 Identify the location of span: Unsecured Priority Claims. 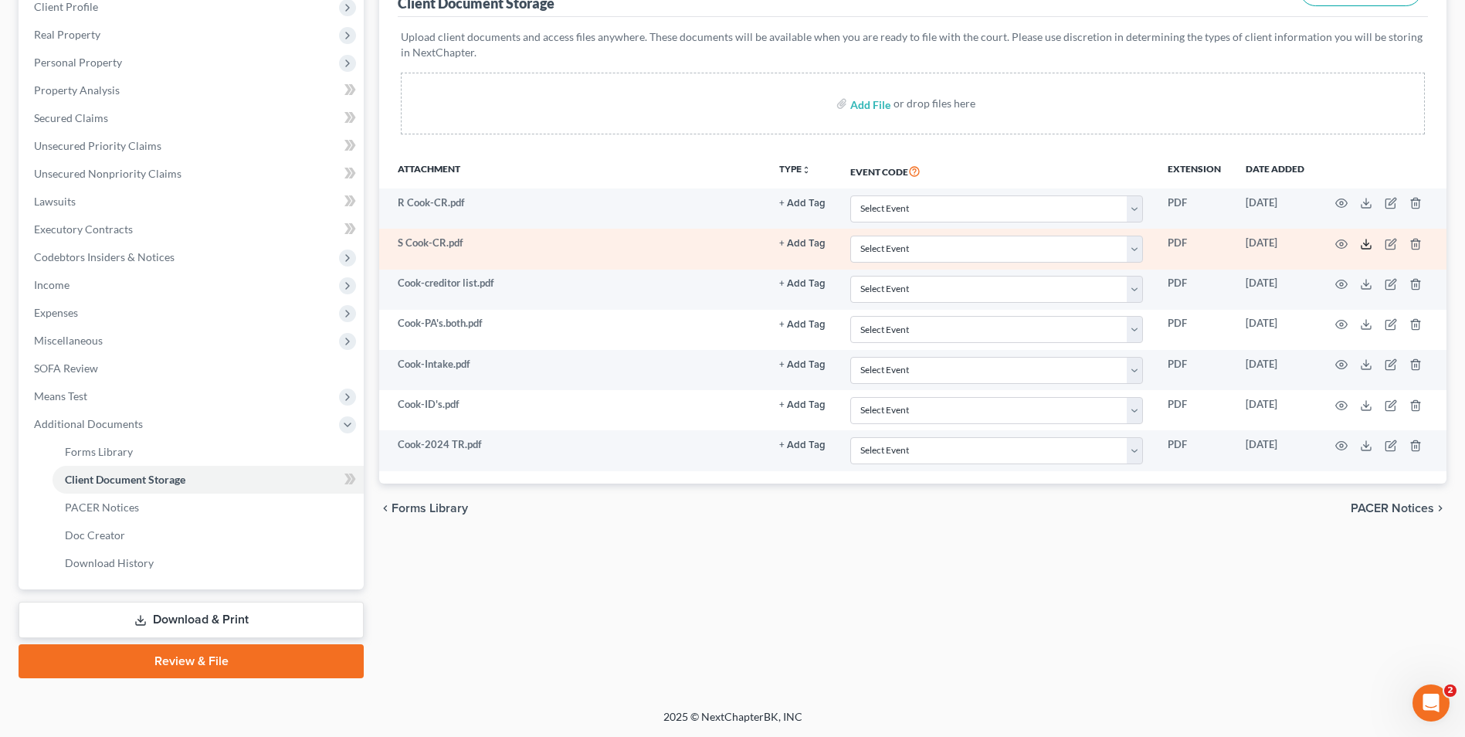
(97, 145).